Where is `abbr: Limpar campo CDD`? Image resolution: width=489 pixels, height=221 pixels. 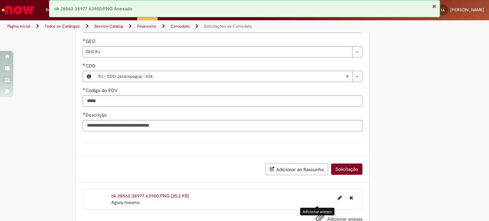
abbr: Limpar campo CDD is located at coordinates (347, 77).